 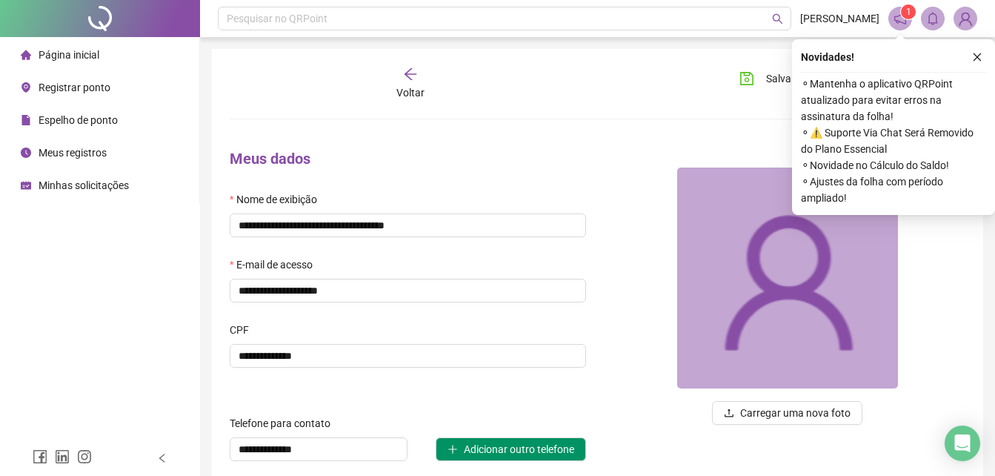 I want to click on span: left, so click(x=162, y=458).